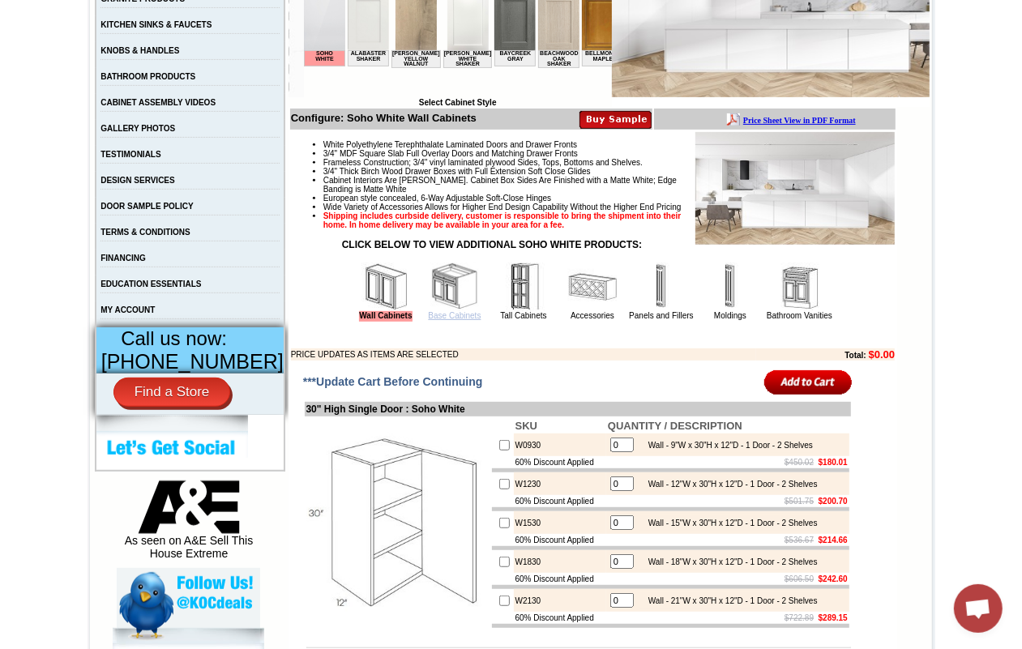 This screenshot has width=1022, height=649. I want to click on div: Open chat, so click(978, 608).